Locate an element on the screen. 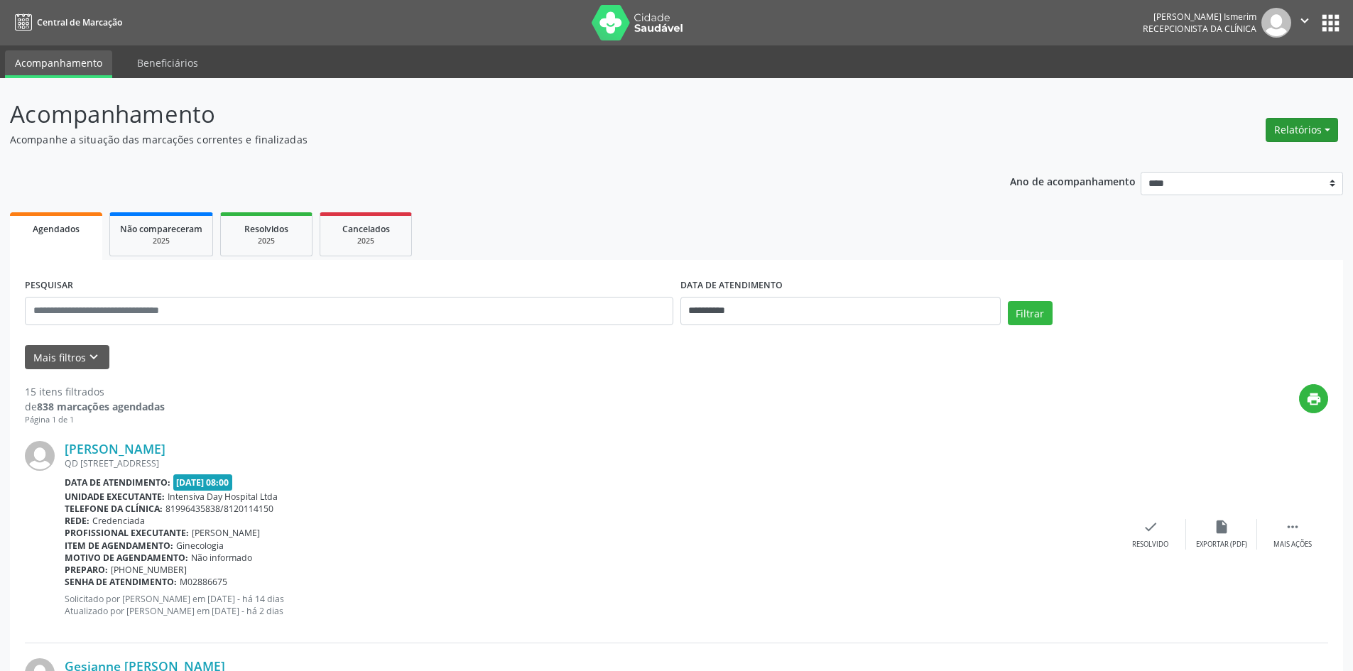 Image resolution: width=1353 pixels, height=671 pixels. div: Exportar (PDF) is located at coordinates (1222, 545).